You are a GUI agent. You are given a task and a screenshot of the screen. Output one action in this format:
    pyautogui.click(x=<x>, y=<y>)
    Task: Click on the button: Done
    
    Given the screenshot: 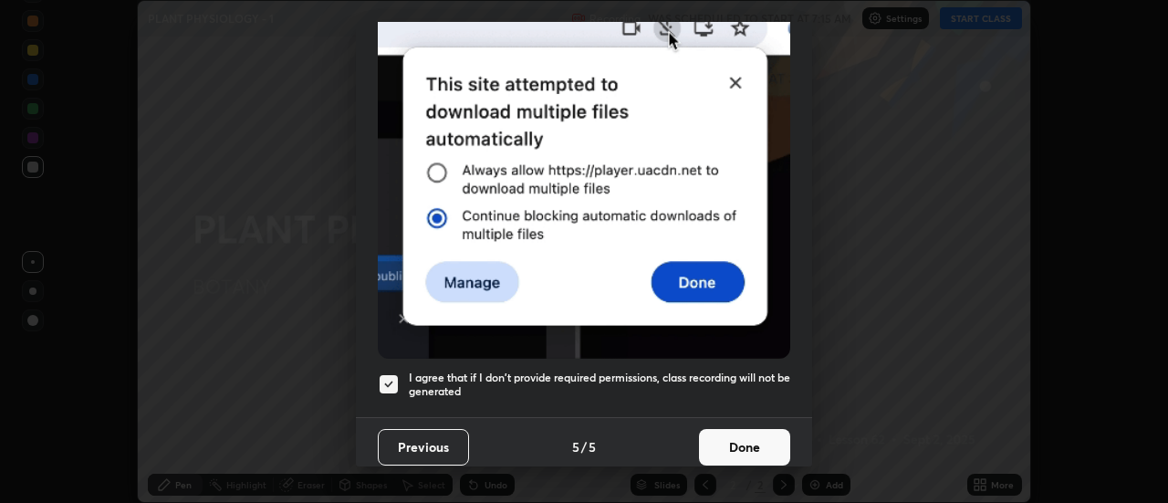 What is the action you would take?
    pyautogui.click(x=744, y=447)
    